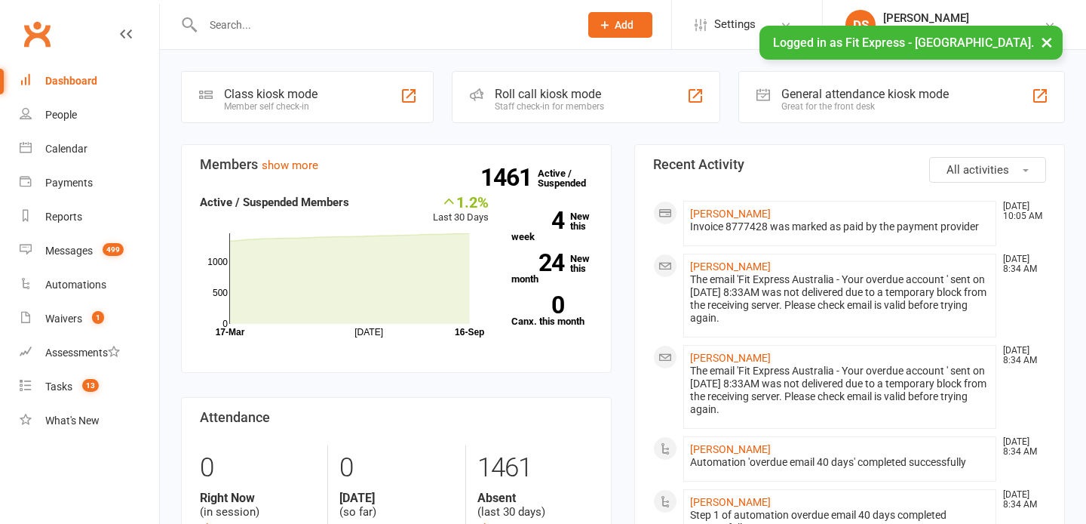 The image size is (1086, 524). What do you see at coordinates (396, 417) in the screenshot?
I see `h3: Attendance` at bounding box center [396, 417].